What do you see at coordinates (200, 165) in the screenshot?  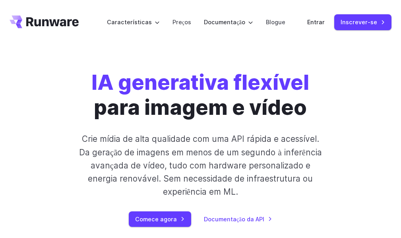 I see `font: Crie mídia de alta qualidade com uma API rápida e acessível. Da geração de imagens em menos de um...` at bounding box center [200, 165].